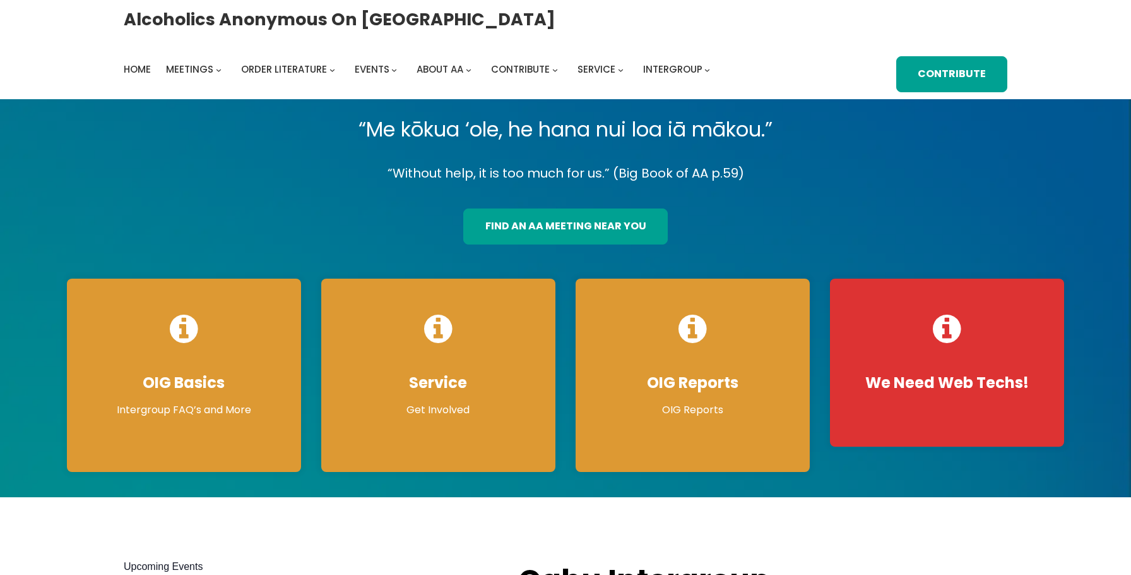  I want to click on span: Home, so click(137, 69).